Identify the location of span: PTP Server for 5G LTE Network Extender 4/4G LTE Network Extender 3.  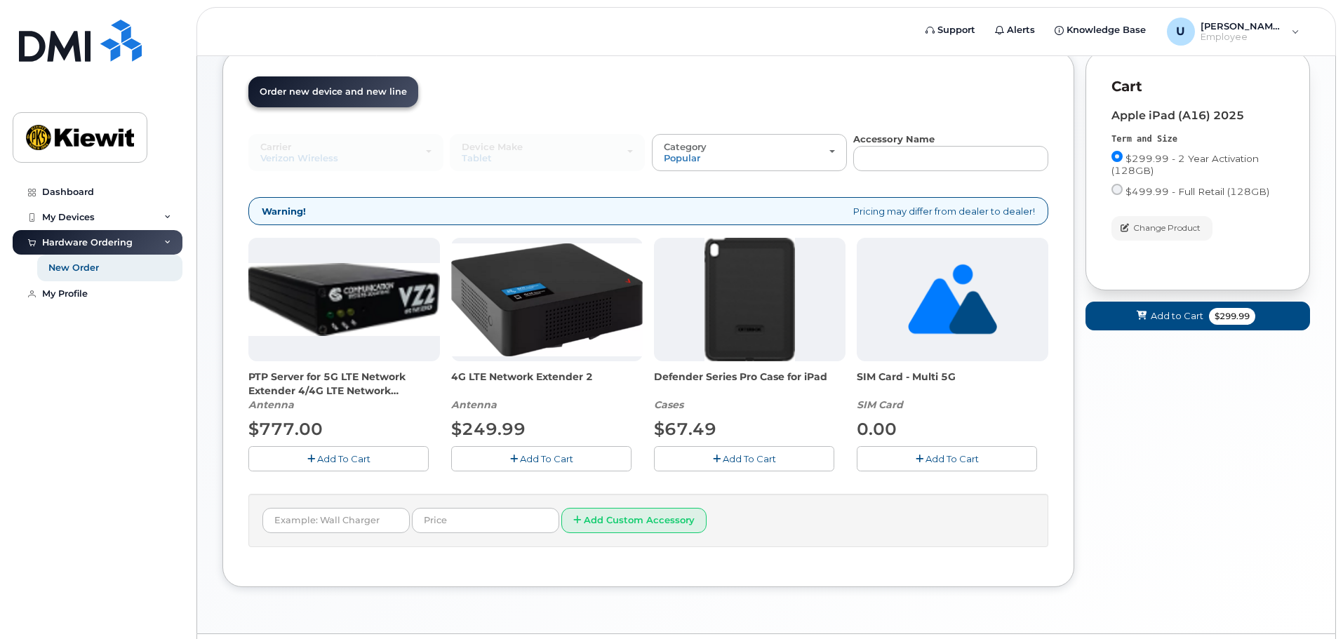
(344, 384).